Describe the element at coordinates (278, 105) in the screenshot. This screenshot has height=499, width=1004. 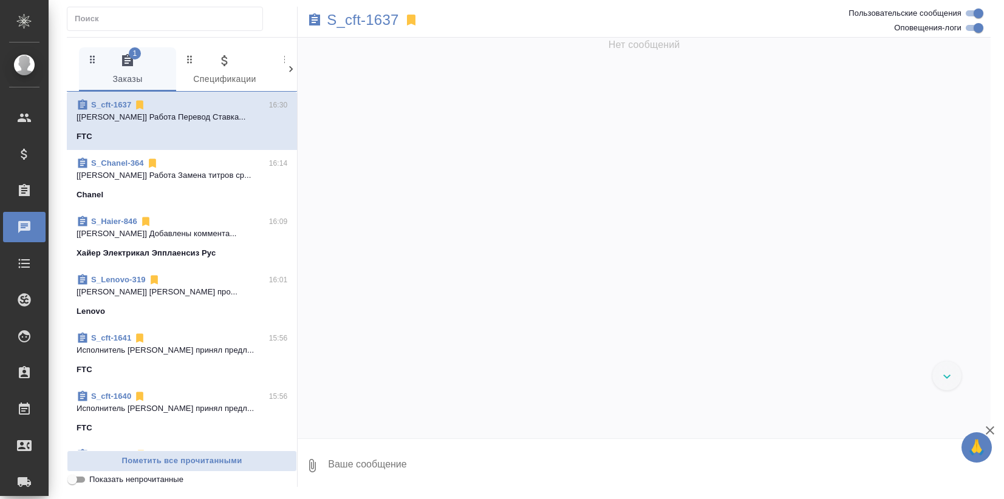
I see `p: 16:30` at that location.